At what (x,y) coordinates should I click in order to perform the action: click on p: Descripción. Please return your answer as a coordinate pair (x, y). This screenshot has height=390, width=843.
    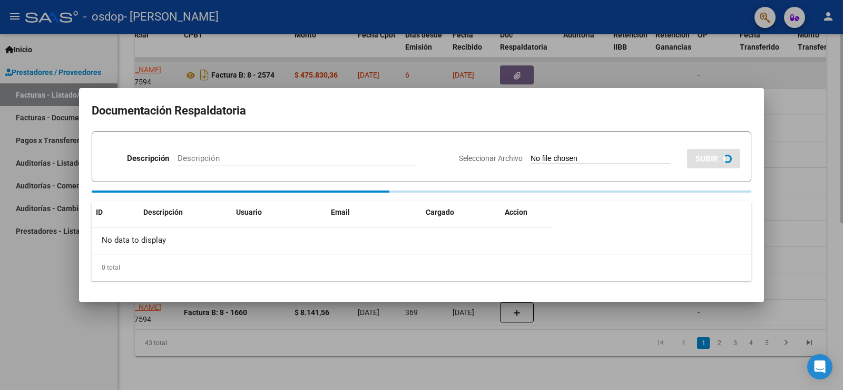
    Looking at the image, I should click on (148, 158).